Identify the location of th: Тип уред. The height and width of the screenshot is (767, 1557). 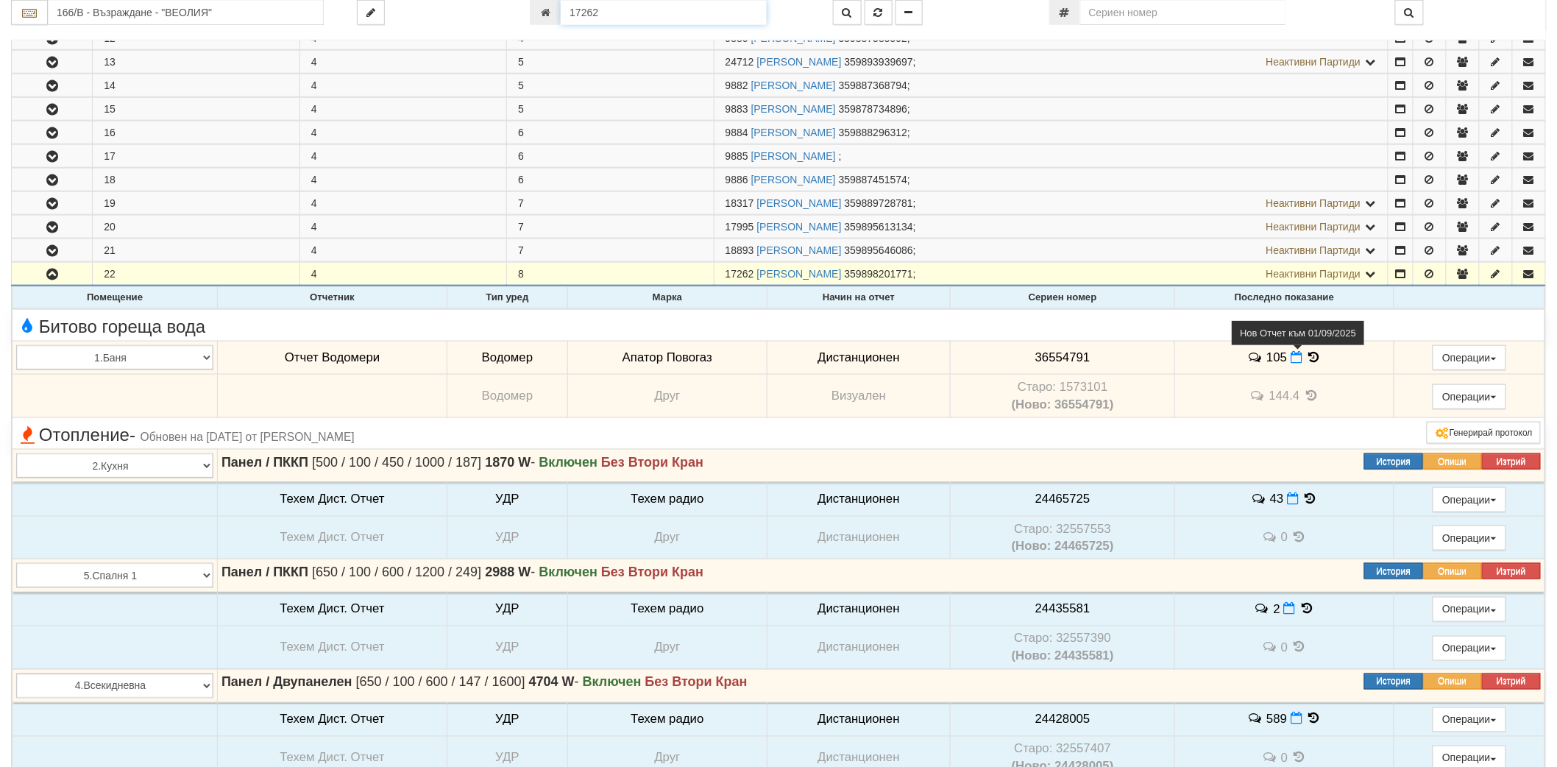
(508, 298).